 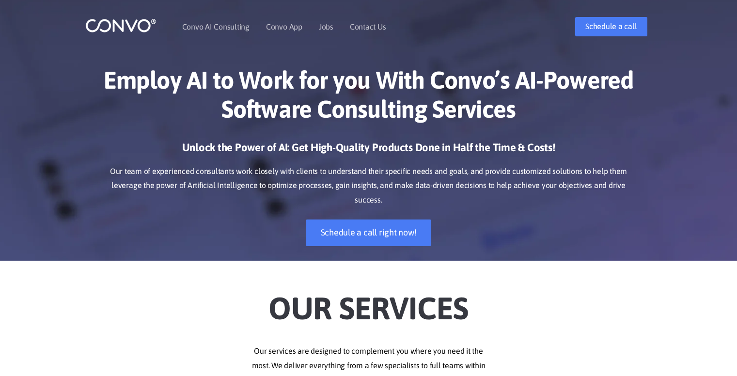 I want to click on a: Schedule a call, so click(x=611, y=27).